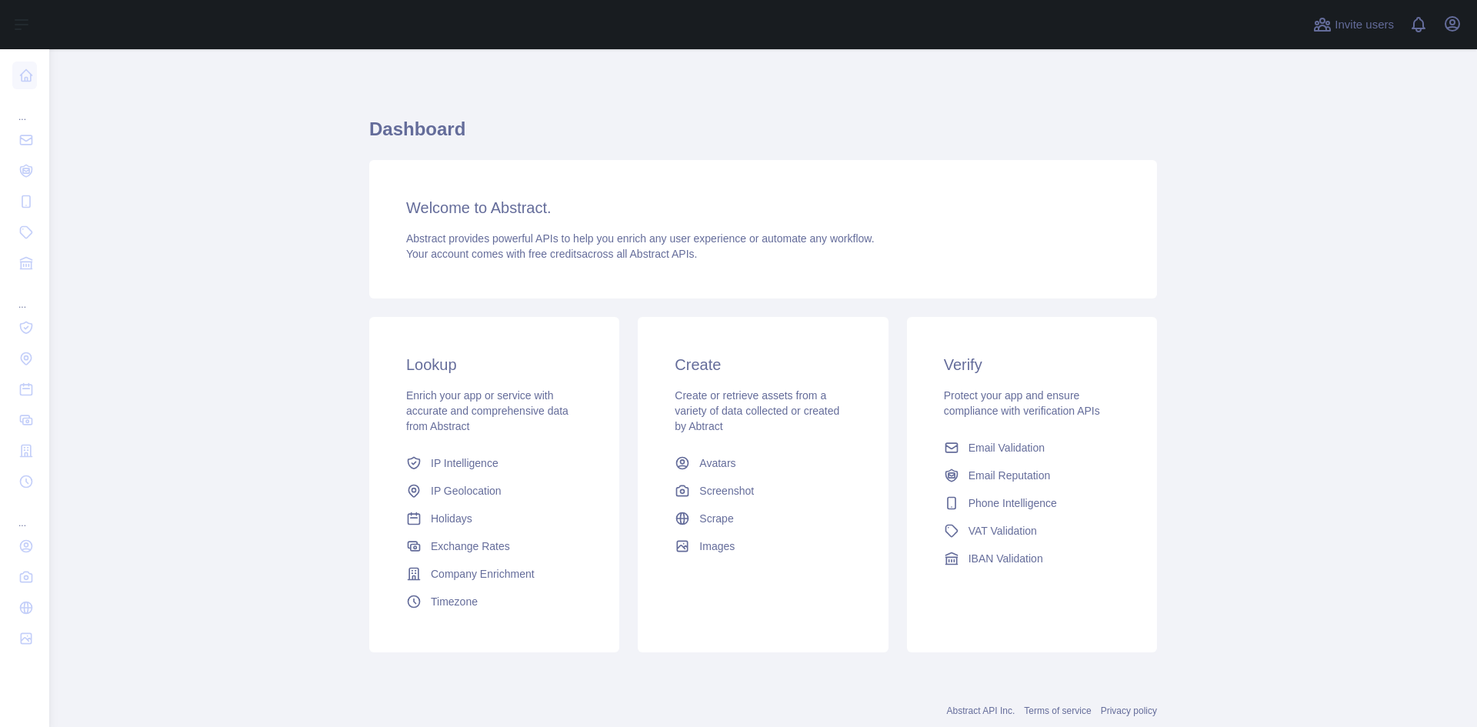 This screenshot has height=727, width=1477. Describe the element at coordinates (716, 518) in the screenshot. I see `span: Scrape` at that location.